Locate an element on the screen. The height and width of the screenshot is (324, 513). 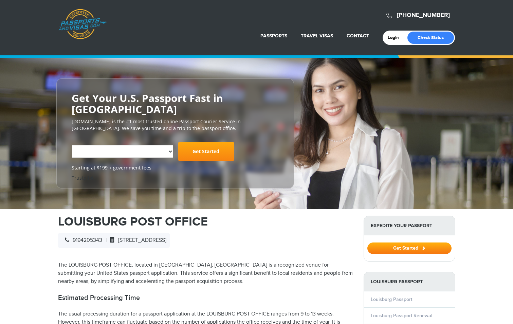
span: Starting at $199 + government fees is located at coordinates (175, 168).